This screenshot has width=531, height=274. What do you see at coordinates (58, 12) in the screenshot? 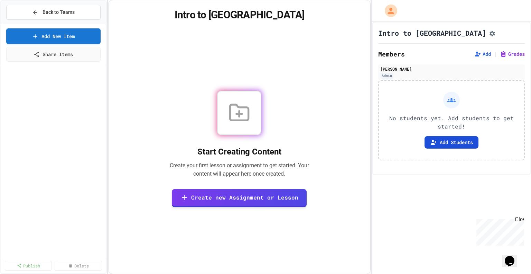
I see `span: Back to Teams` at bounding box center [58, 12].